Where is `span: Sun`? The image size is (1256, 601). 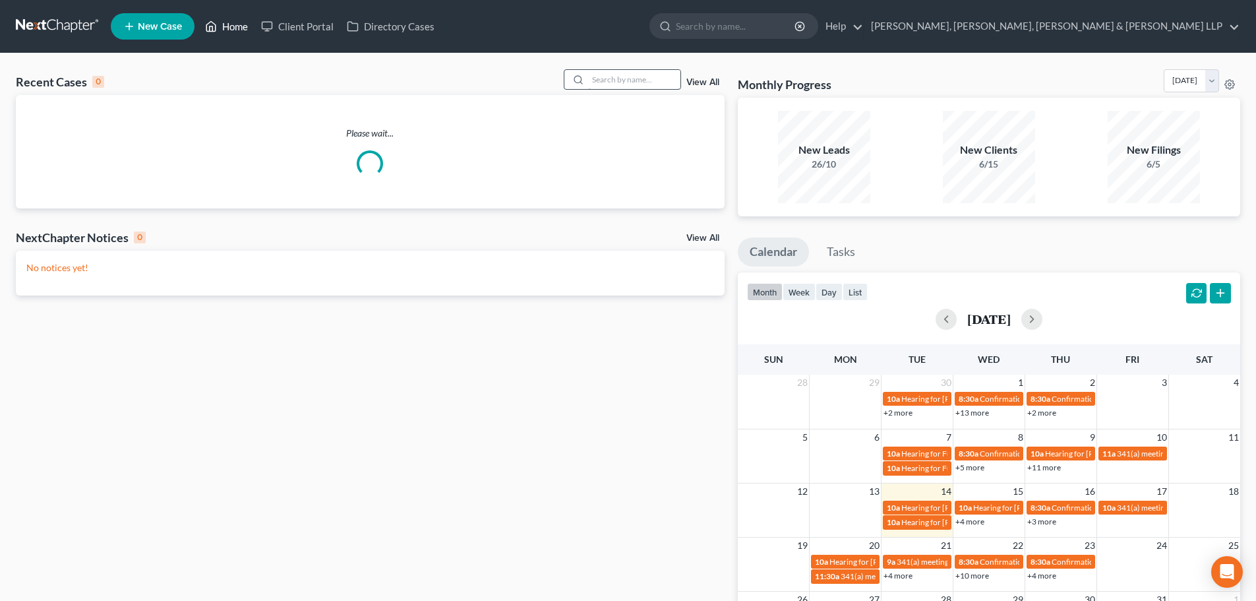 span: Sun is located at coordinates (774, 359).